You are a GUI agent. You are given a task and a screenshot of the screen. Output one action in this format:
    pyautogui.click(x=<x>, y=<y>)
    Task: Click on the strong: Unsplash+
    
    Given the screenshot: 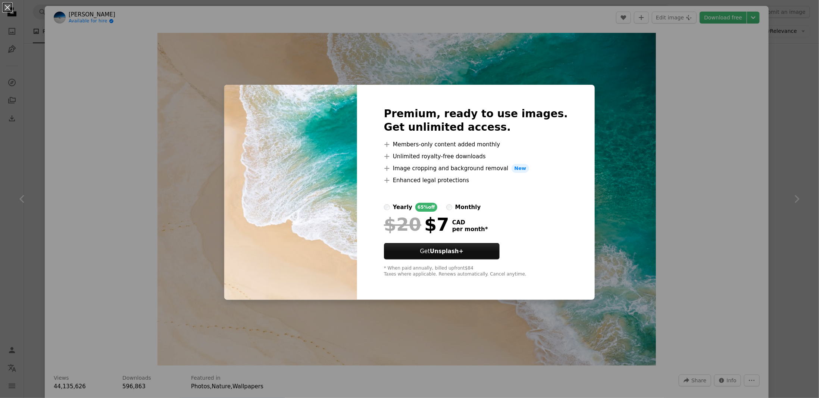 What is the action you would take?
    pyautogui.click(x=447, y=251)
    